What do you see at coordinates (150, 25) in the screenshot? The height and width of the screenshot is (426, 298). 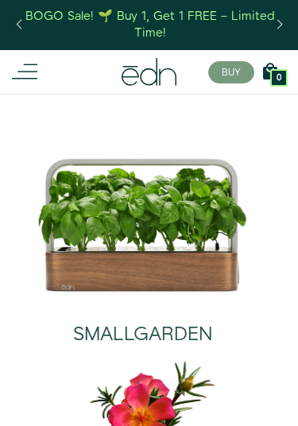 I see `div: BOGO Sale! 🌱 Buy 1, Get 1 FREE – Limited Time!` at bounding box center [150, 25].